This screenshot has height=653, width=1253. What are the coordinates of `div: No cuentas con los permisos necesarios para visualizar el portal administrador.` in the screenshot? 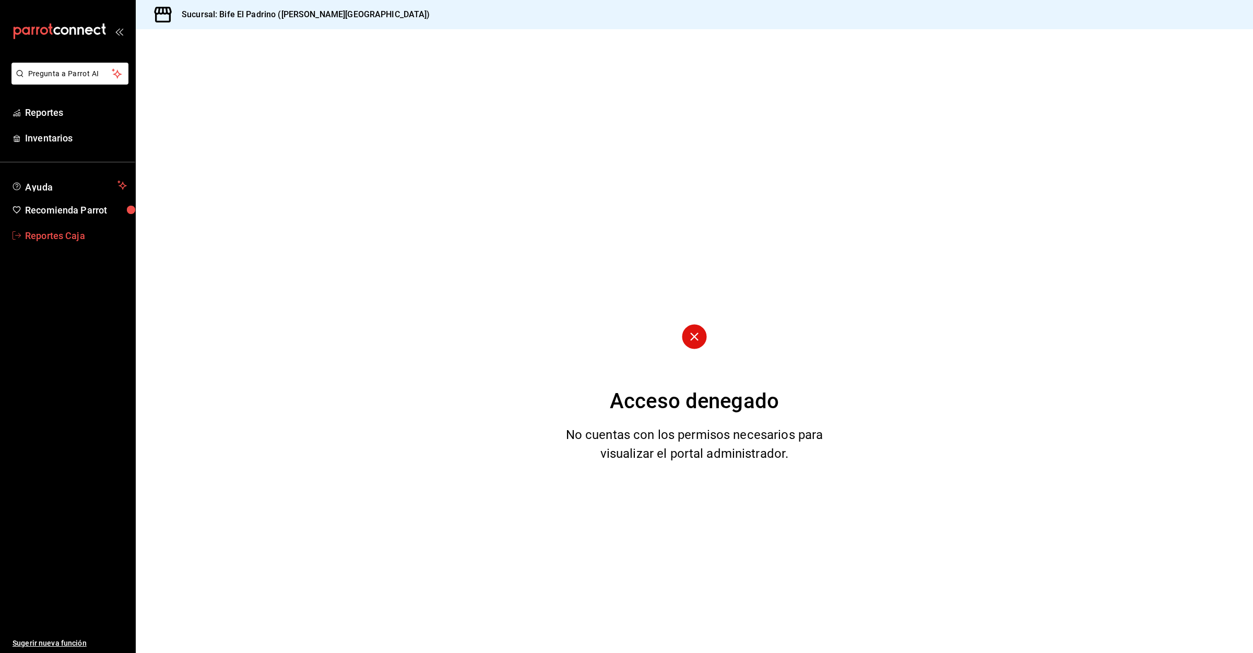 It's located at (694, 444).